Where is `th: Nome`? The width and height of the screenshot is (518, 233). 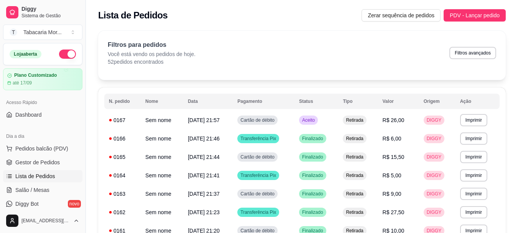 th: Nome is located at coordinates (162, 101).